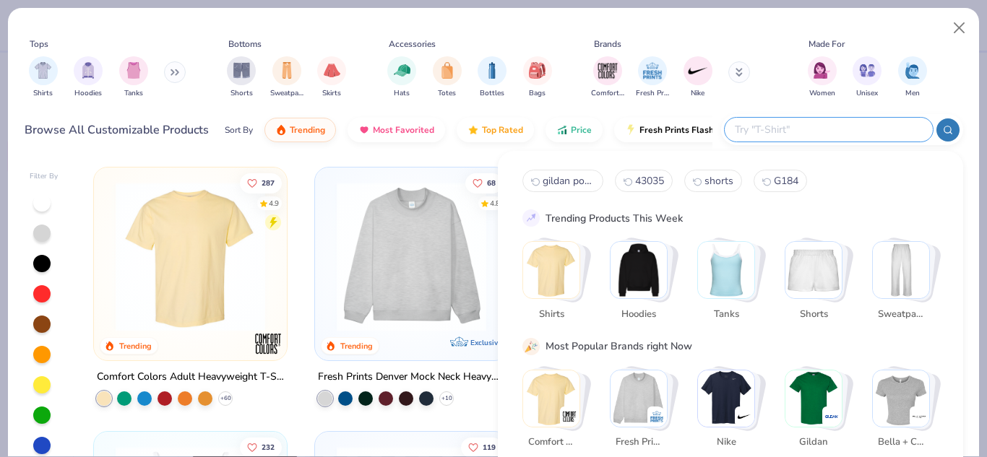  Describe the element at coordinates (814, 399) in the screenshot. I see `img: Gildan` at that location.